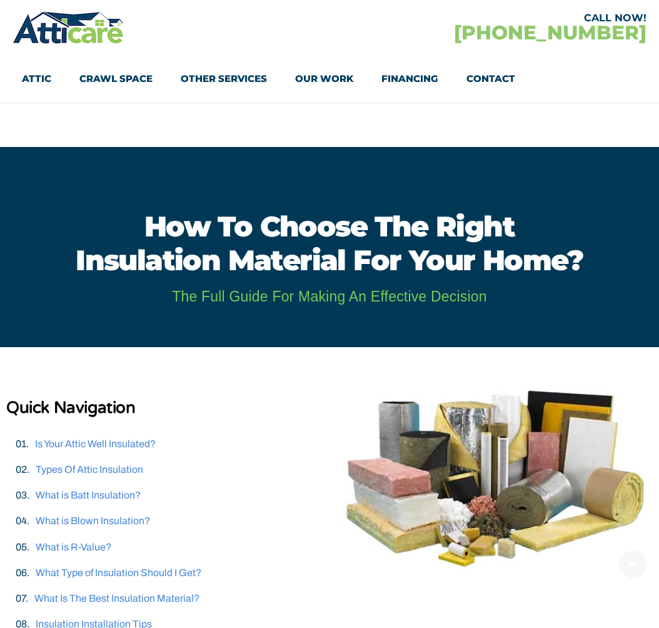 The width and height of the screenshot is (659, 628). I want to click on a: What Type of Insulation Should I Get?, so click(118, 572).